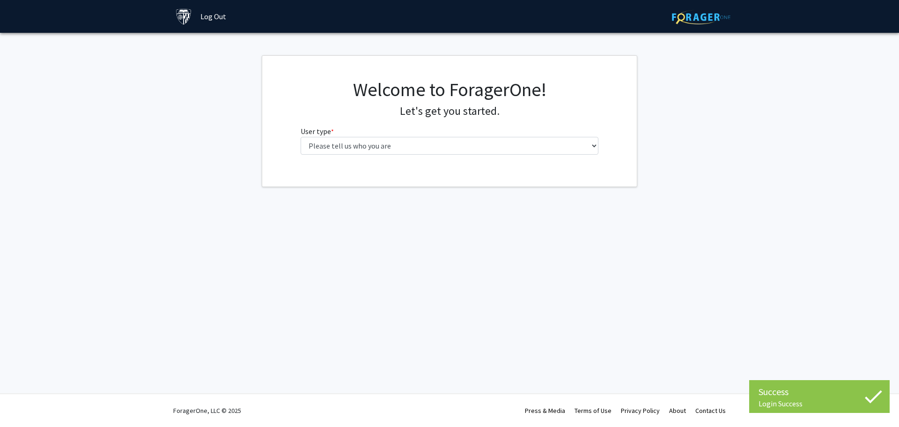 The height and width of the screenshot is (427, 899). What do you see at coordinates (450, 111) in the screenshot?
I see `h4: Let's get you started.` at bounding box center [450, 111].